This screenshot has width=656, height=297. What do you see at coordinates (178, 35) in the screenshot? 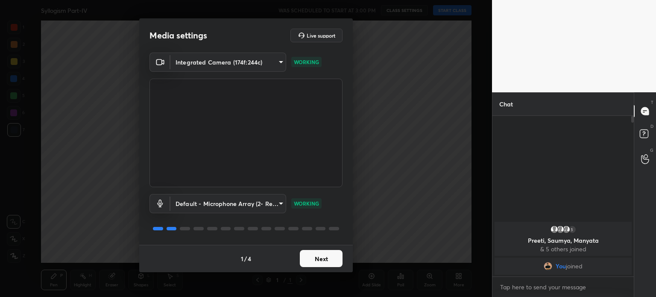
I see `h2: Media settings` at bounding box center [178, 35].